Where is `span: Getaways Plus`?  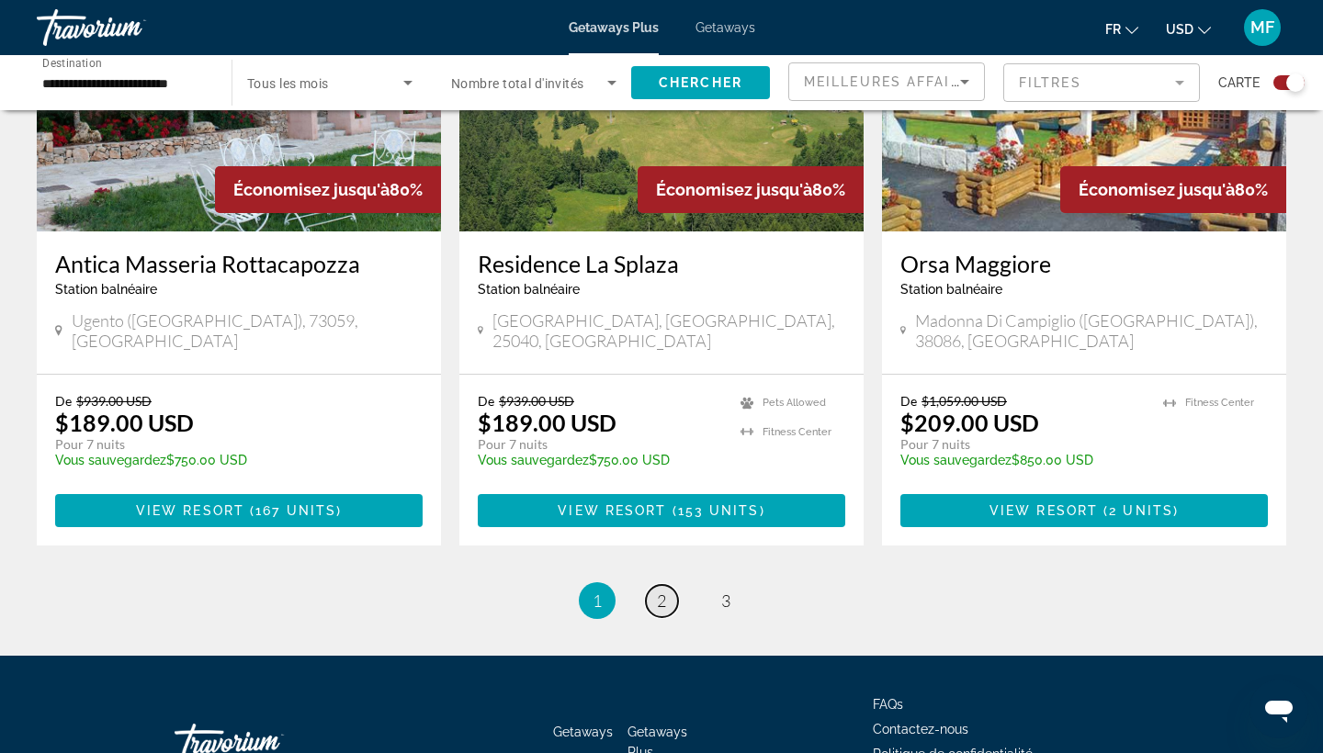
span: Getaways Plus is located at coordinates (614, 28).